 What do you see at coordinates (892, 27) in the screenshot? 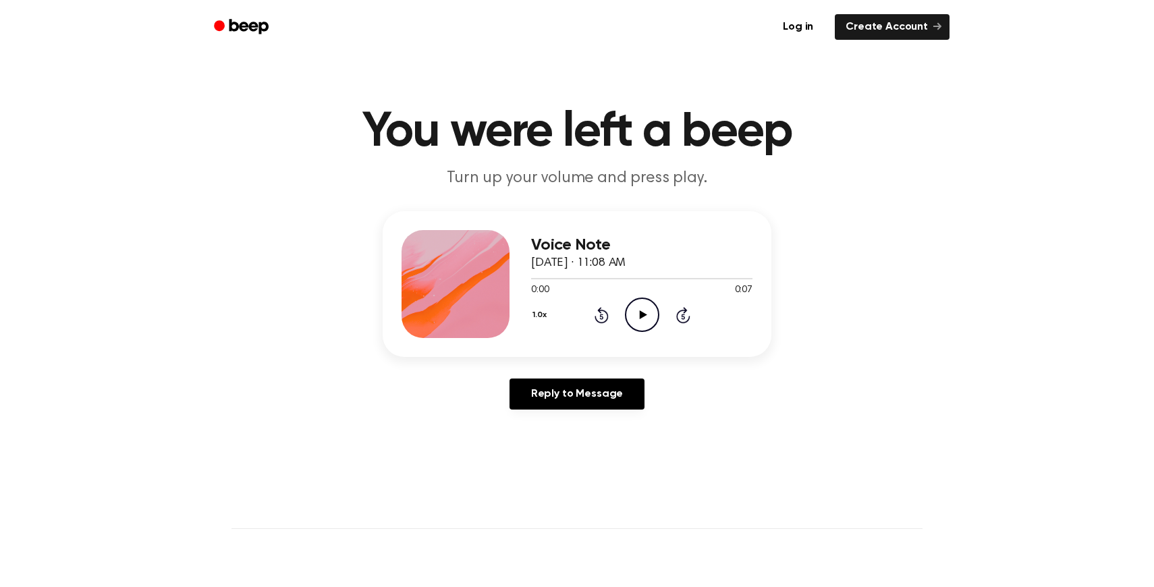
I see `a: Create Account` at bounding box center [892, 27].